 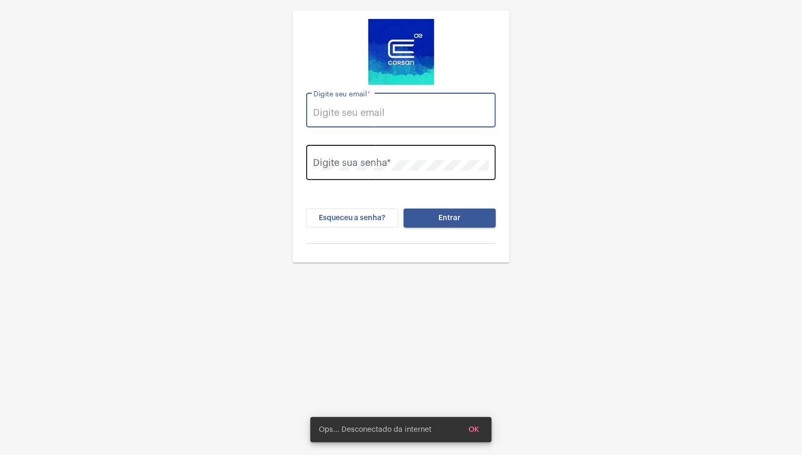 What do you see at coordinates (449, 218) in the screenshot?
I see `button: Entrar` at bounding box center [449, 218].